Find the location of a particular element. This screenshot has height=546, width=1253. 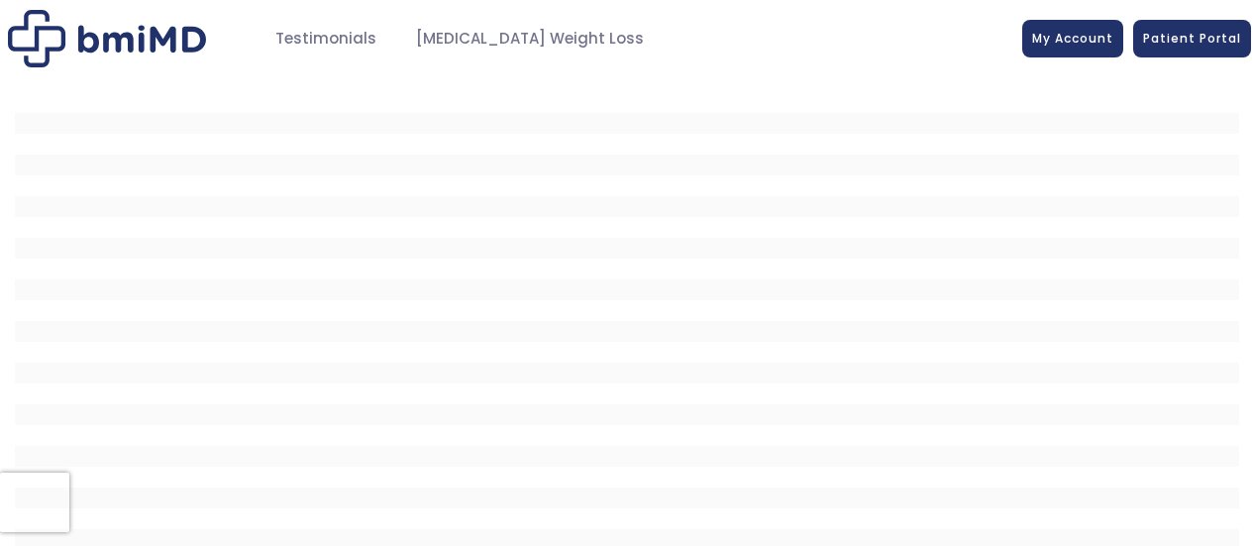

div: Patient Messaging Portal is located at coordinates (107, 39).